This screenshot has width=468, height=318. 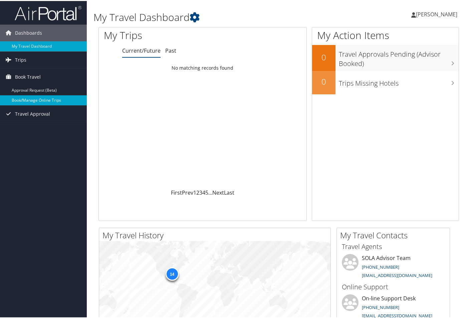 I want to click on h2: My Travel History, so click(x=216, y=235).